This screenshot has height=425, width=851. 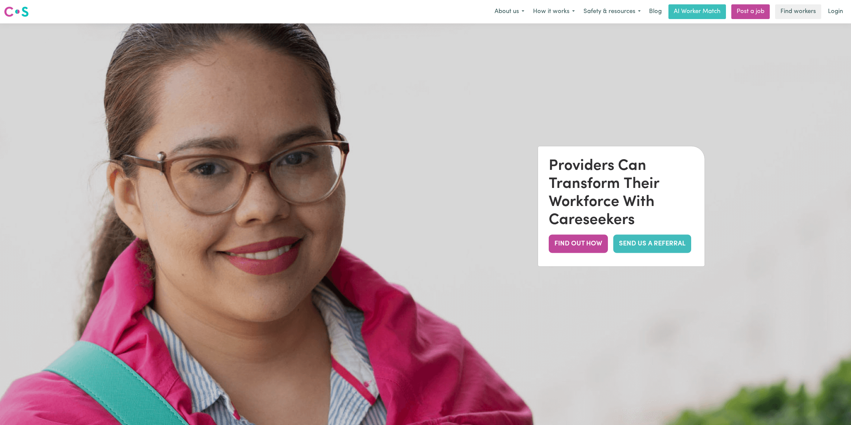 I want to click on a: Find workers, so click(x=799, y=12).